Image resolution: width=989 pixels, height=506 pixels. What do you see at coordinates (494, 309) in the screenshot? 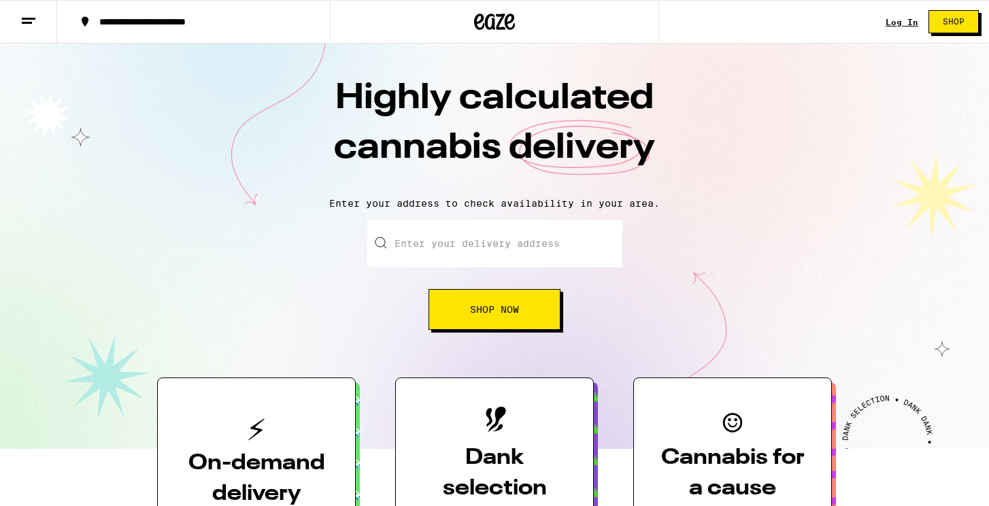
I see `button: Shop Now` at bounding box center [494, 309].